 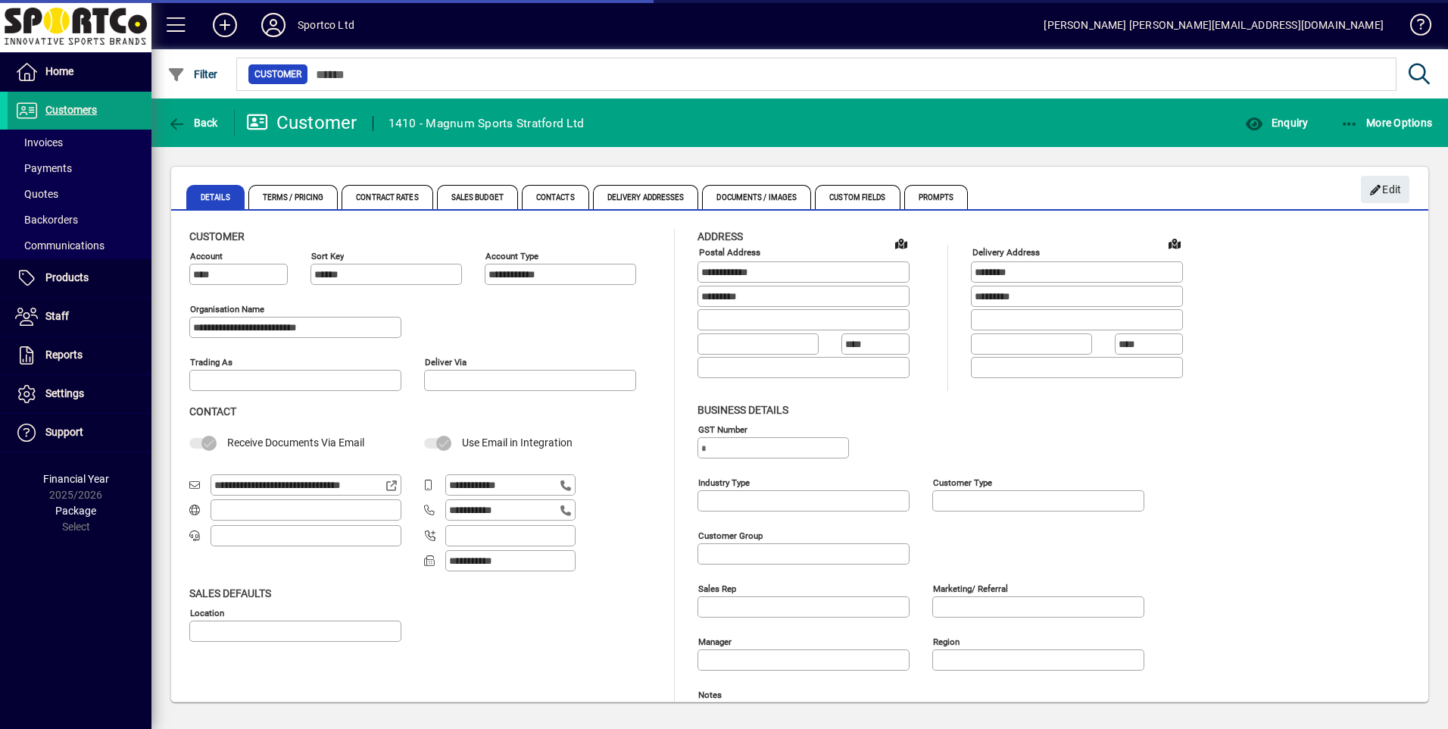 What do you see at coordinates (80, 220) in the screenshot?
I see `a: Backorders` at bounding box center [80, 220].